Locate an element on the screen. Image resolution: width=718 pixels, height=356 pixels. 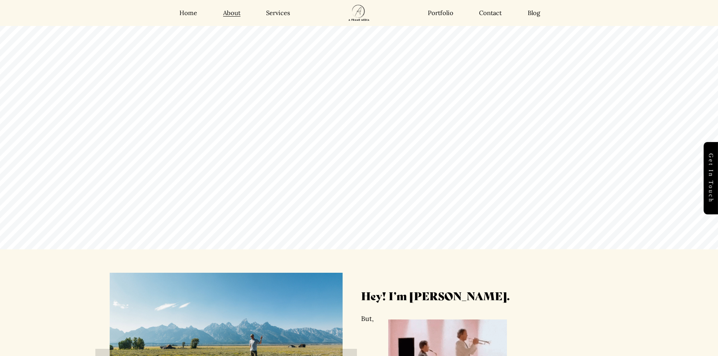
a: Blog is located at coordinates (534, 13).